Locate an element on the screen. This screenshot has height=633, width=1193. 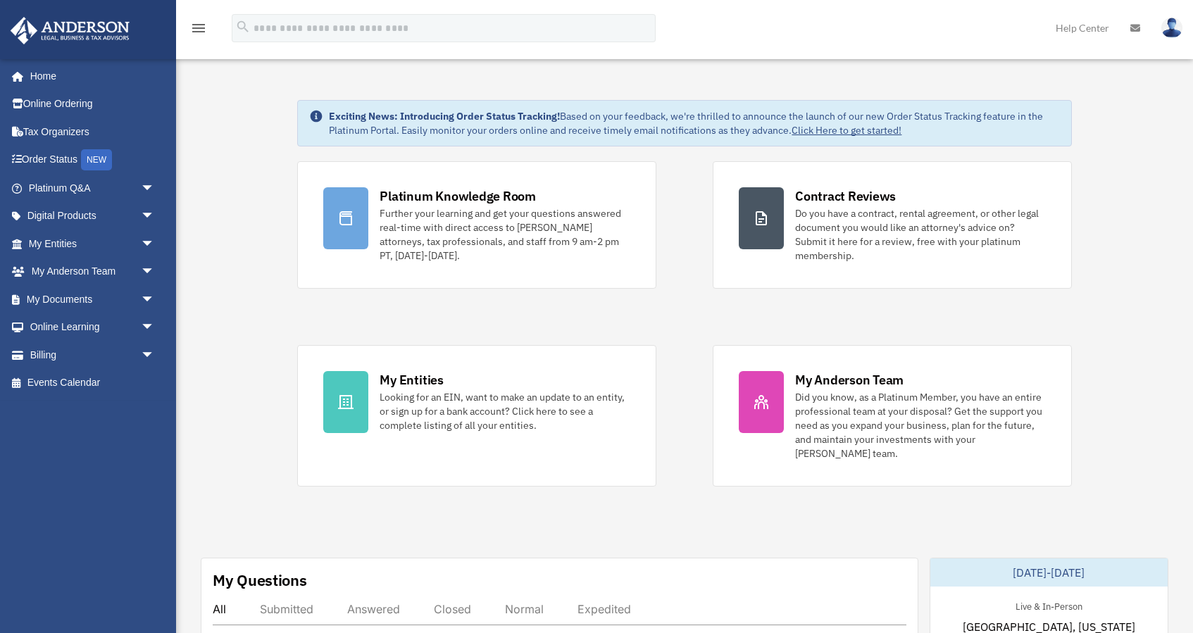
div: Closed is located at coordinates (452, 609).